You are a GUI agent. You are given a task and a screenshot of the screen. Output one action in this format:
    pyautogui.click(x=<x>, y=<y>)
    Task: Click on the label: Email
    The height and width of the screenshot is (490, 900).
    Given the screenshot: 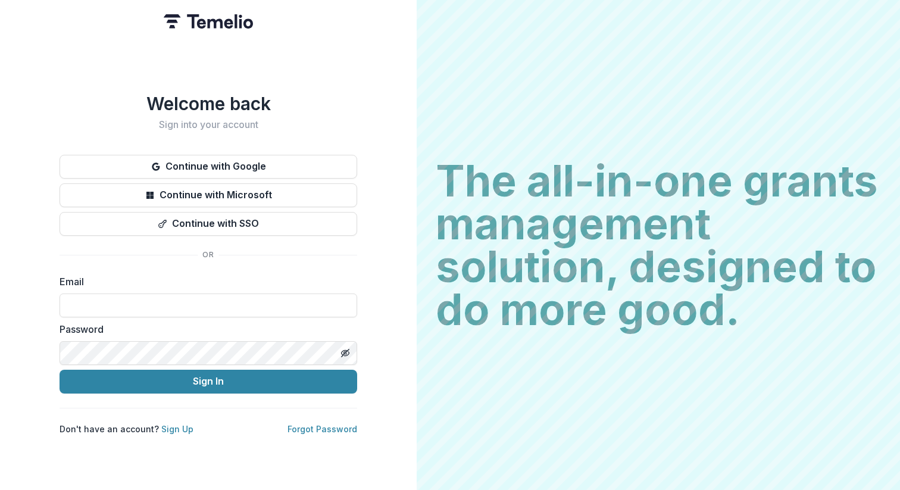 What is the action you would take?
    pyautogui.click(x=205, y=281)
    